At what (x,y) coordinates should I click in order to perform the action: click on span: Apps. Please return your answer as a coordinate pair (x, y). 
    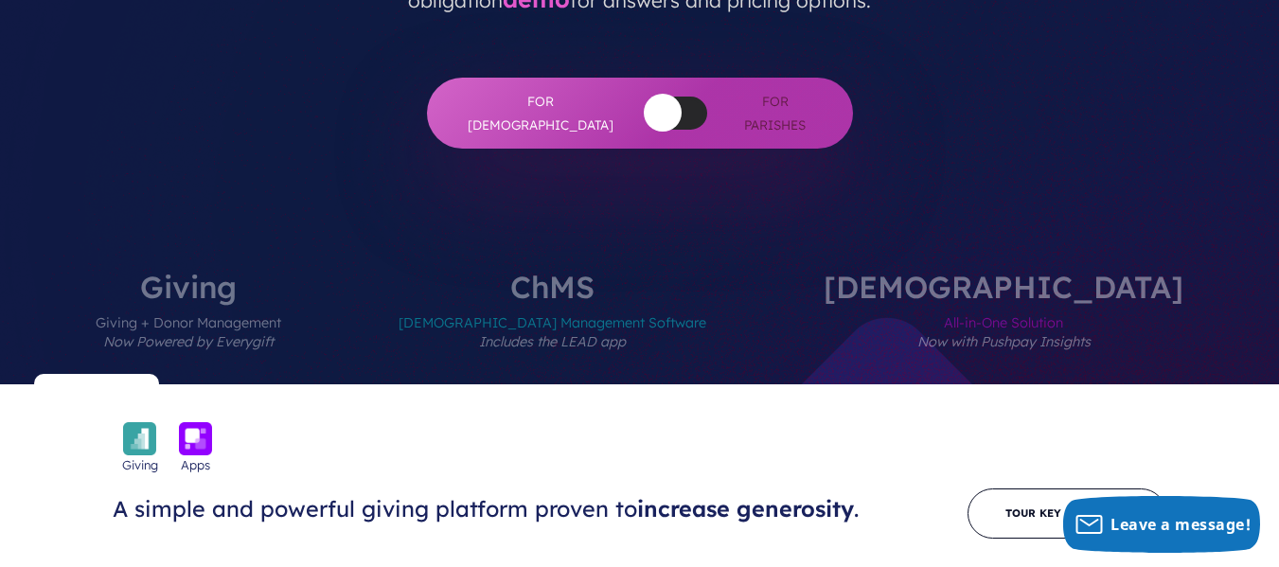
    Looking at the image, I should click on (195, 465).